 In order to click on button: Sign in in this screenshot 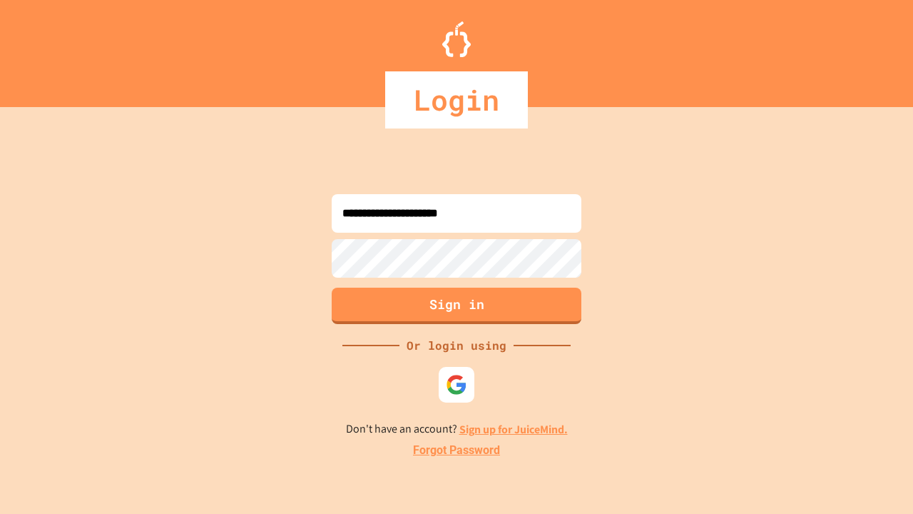, I will do `click(456, 305)`.